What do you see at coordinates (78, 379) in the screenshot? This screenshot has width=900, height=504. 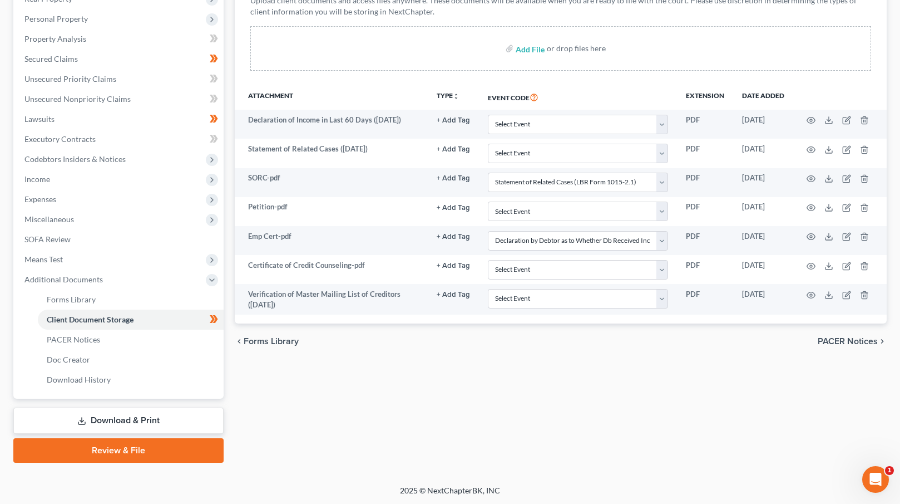 I see `span: Download History` at bounding box center [78, 379].